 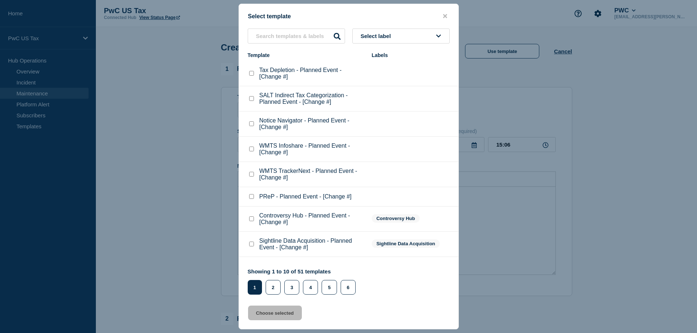 What do you see at coordinates (251, 219) in the screenshot?
I see `input: Controversy Hub - Planned Event - [Change #] checkbox` at bounding box center [251, 219].